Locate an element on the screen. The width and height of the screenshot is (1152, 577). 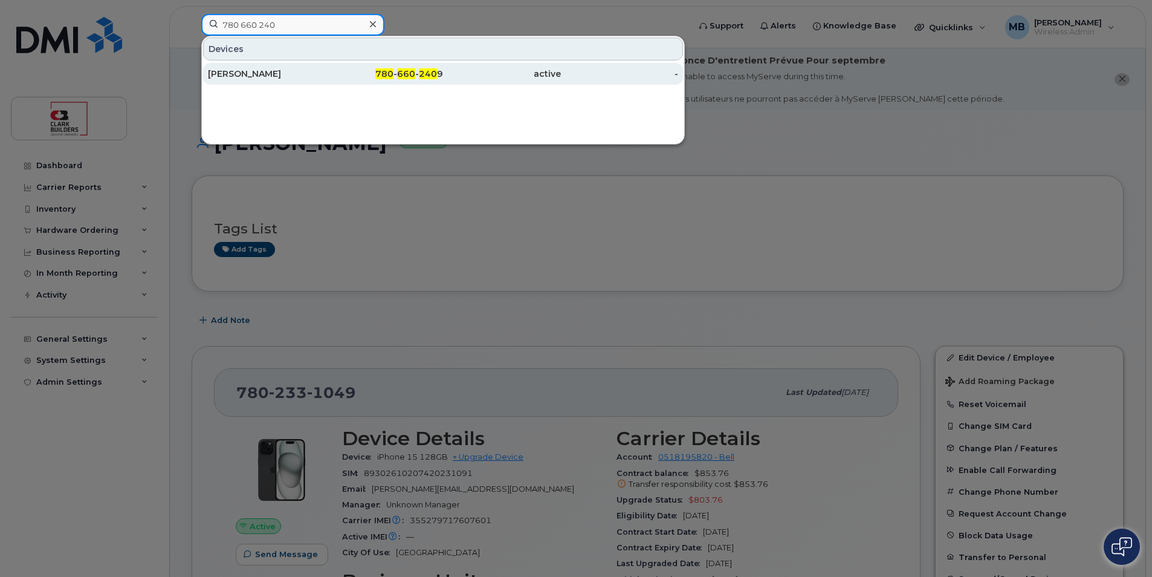
img: Open chat is located at coordinates (1122, 547).